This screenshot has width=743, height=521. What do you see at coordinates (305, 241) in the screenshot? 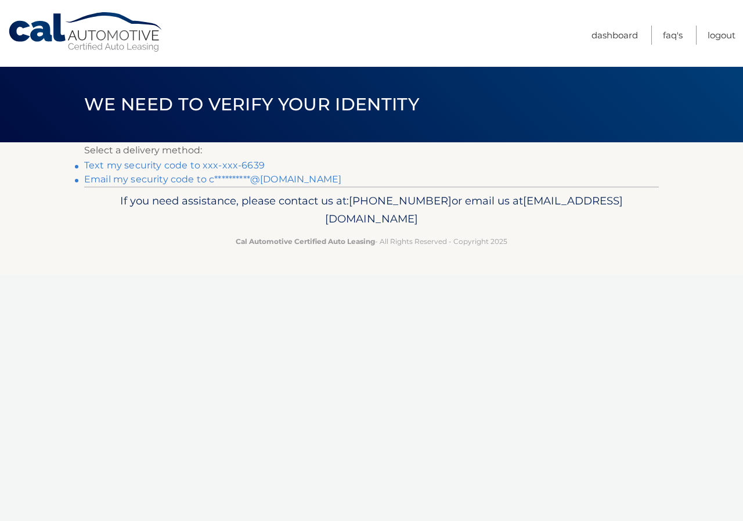
I see `strong: Cal Automotive Certified Auto Leasing` at bounding box center [305, 241].